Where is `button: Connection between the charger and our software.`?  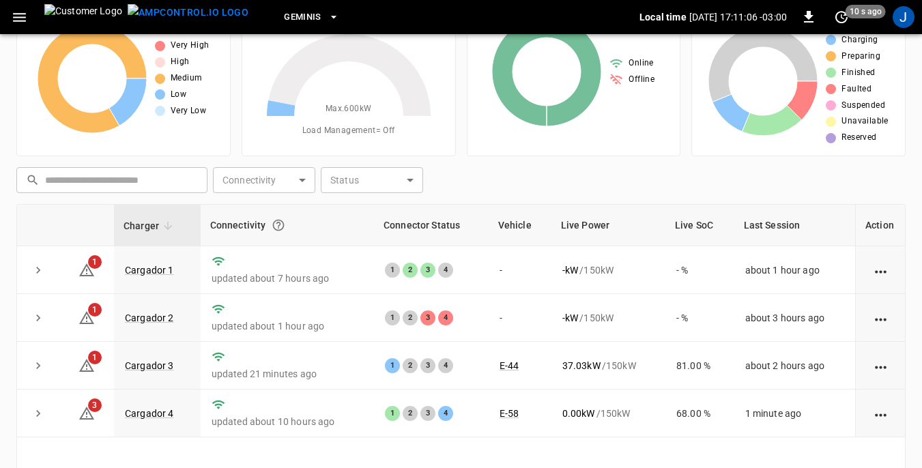
button: Connection between the charger and our software. is located at coordinates (278, 225).